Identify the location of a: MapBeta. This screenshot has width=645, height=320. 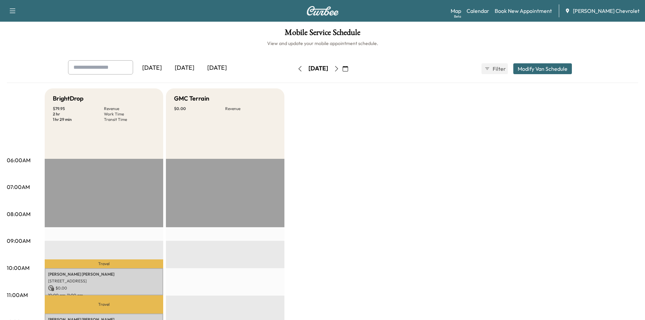
(456, 11).